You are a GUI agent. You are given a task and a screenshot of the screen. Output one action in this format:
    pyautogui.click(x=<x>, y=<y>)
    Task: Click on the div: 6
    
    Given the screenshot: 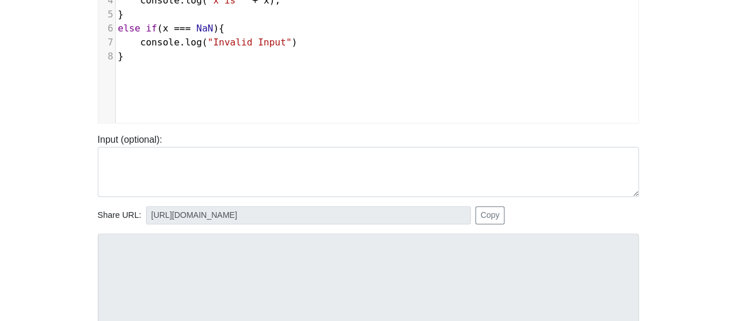 What is the action you would take?
    pyautogui.click(x=106, y=29)
    